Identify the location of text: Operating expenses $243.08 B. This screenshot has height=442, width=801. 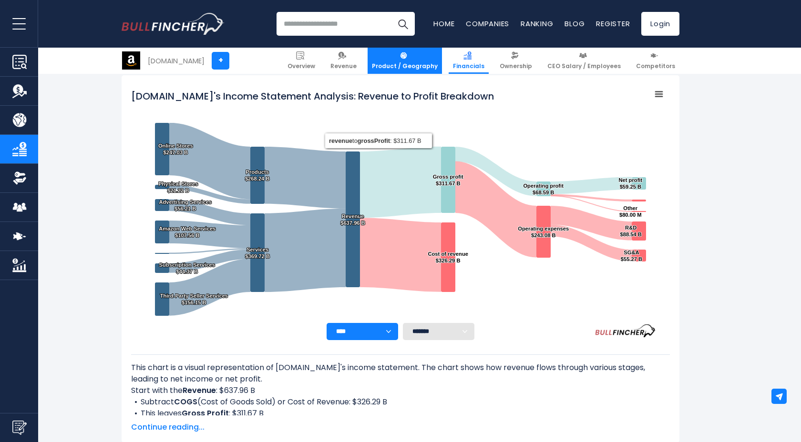
(543, 232).